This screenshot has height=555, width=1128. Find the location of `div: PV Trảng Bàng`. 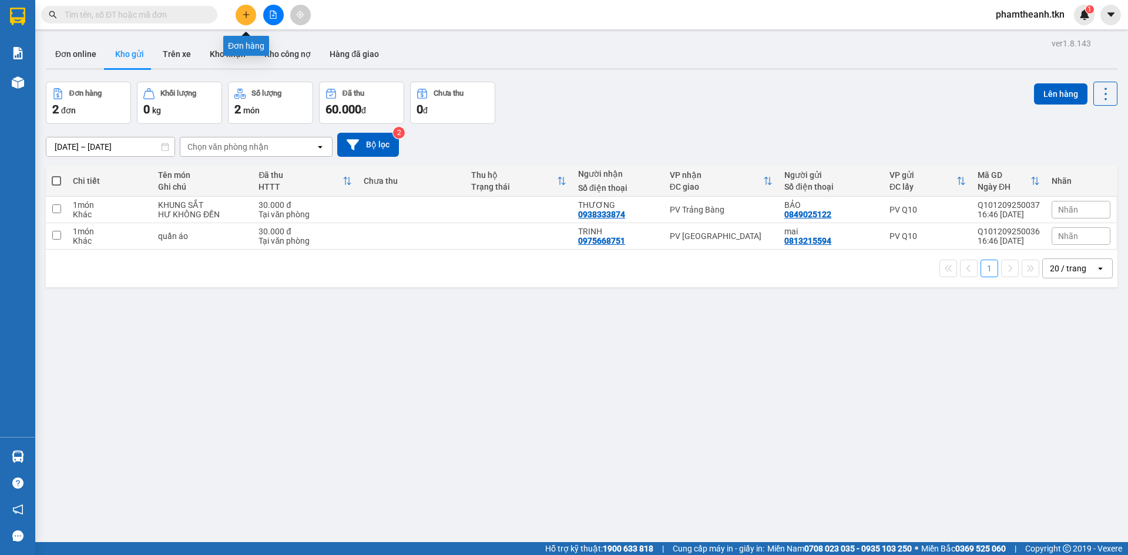

div: PV Trảng Bàng is located at coordinates (721, 210).